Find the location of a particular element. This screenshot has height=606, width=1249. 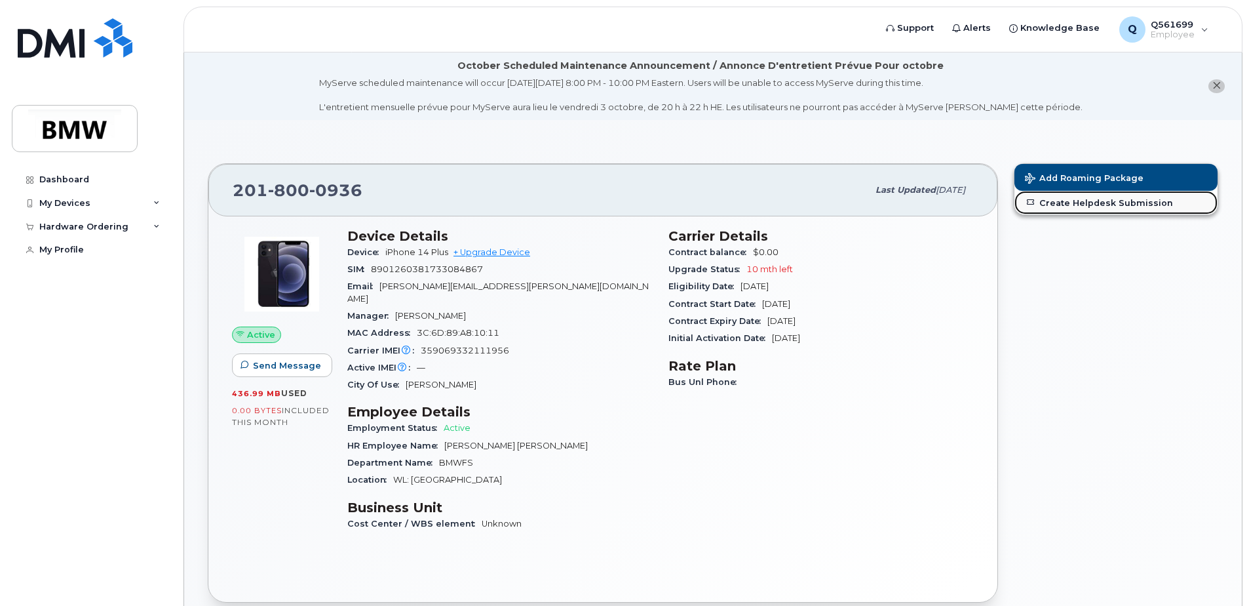

span: Upgrade Status is located at coordinates (707, 269).